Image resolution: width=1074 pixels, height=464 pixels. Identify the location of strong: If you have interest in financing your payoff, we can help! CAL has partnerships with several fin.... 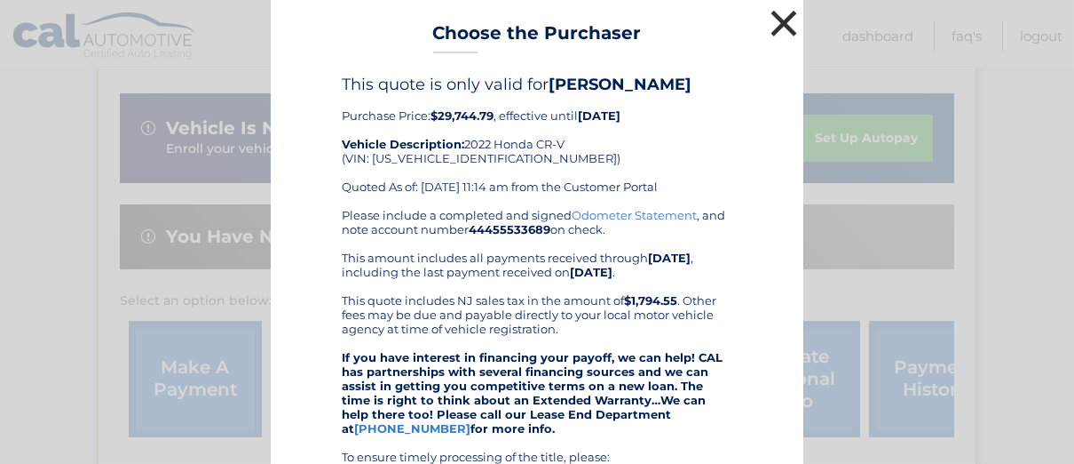
(532, 392).